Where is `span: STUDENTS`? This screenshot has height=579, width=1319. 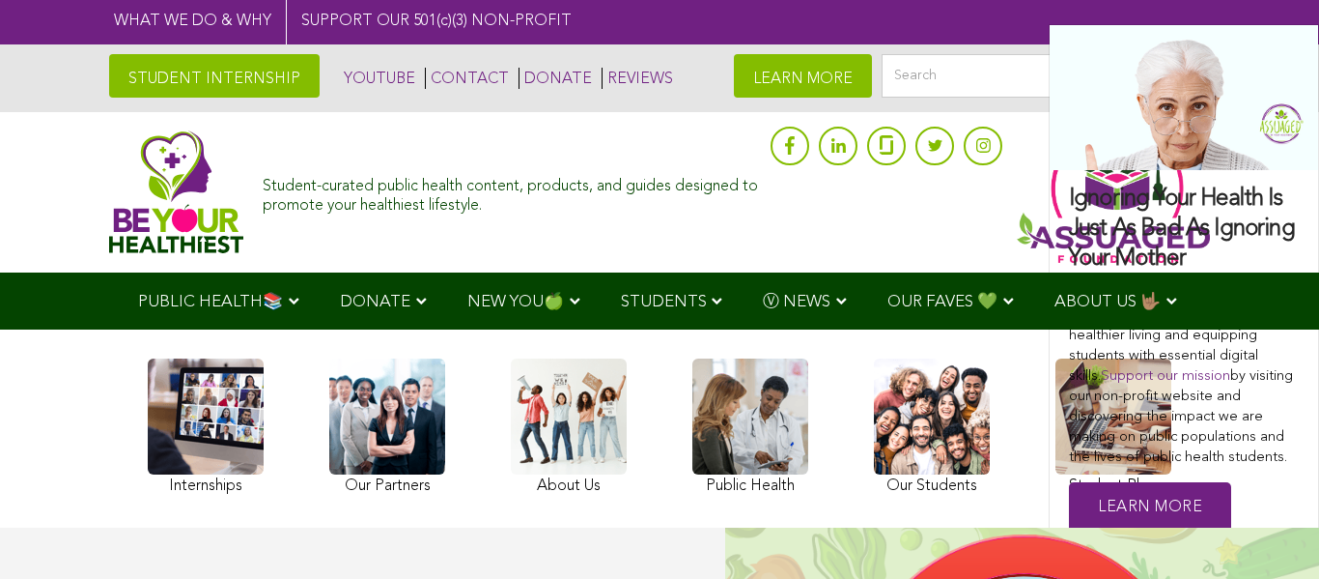
span: STUDENTS is located at coordinates (663, 301).